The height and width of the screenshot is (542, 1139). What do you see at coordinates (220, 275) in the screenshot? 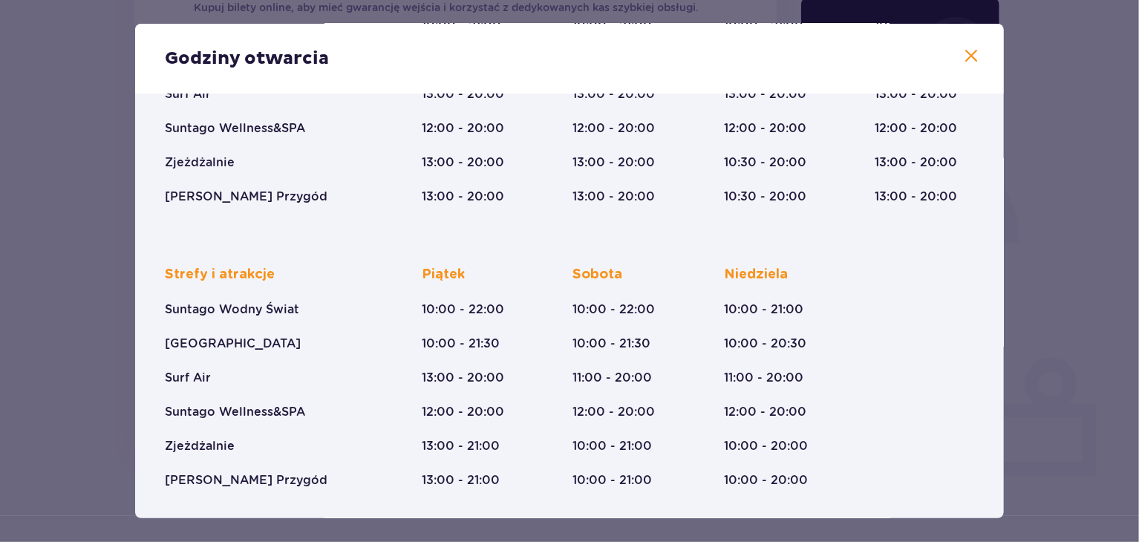
I see `p: Strefy i atrakcje` at bounding box center [220, 275].